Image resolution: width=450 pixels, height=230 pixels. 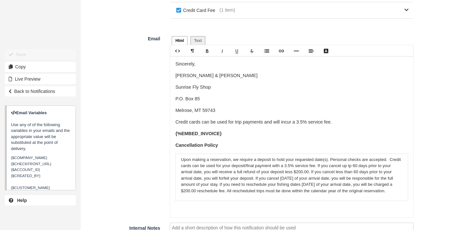 What do you see at coordinates (266, 51) in the screenshot?
I see `a: Lists` at bounding box center [266, 51].